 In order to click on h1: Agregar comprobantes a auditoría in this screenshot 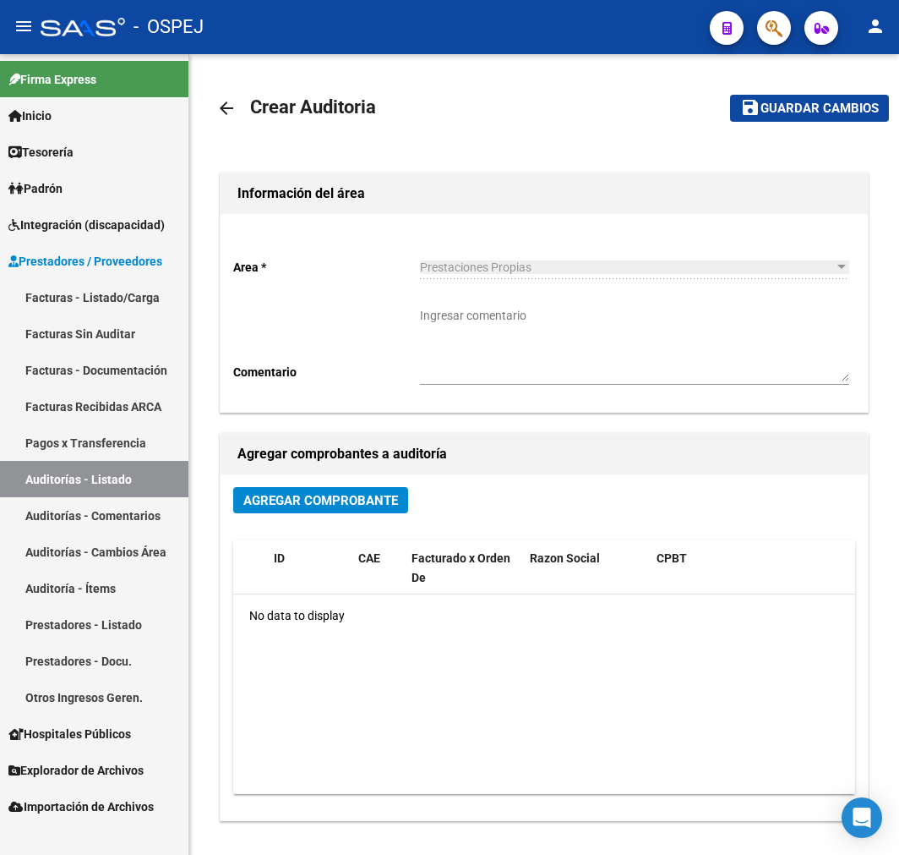, I will do `click(544, 454)`.